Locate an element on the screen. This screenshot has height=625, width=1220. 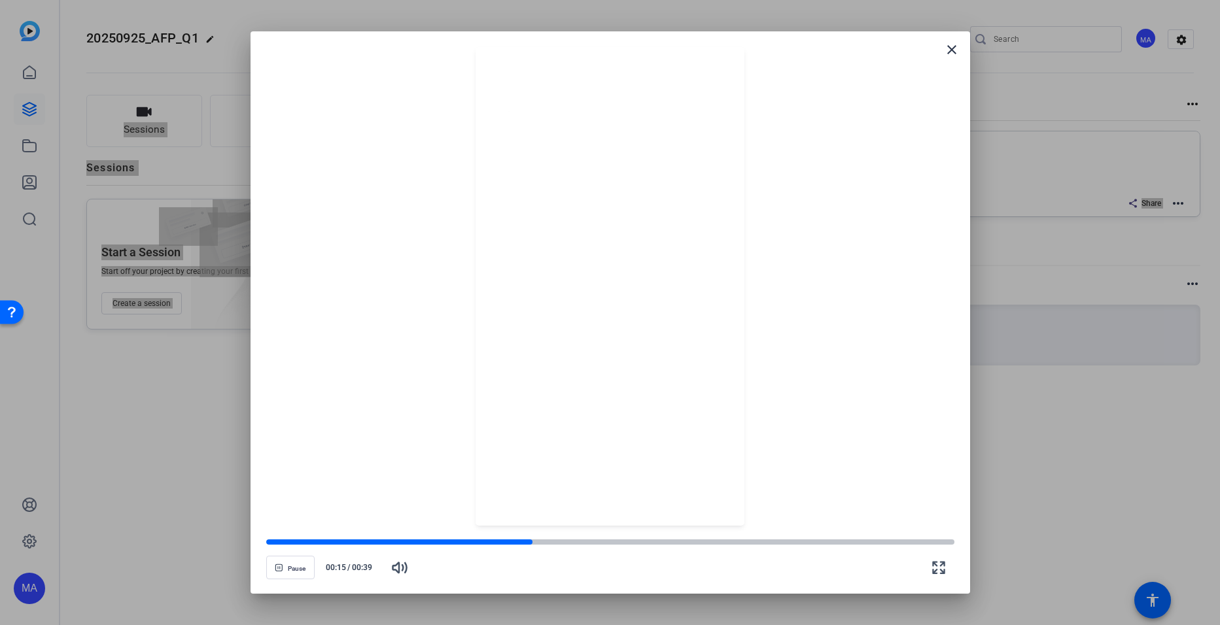
span: 00:39 is located at coordinates (365, 568).